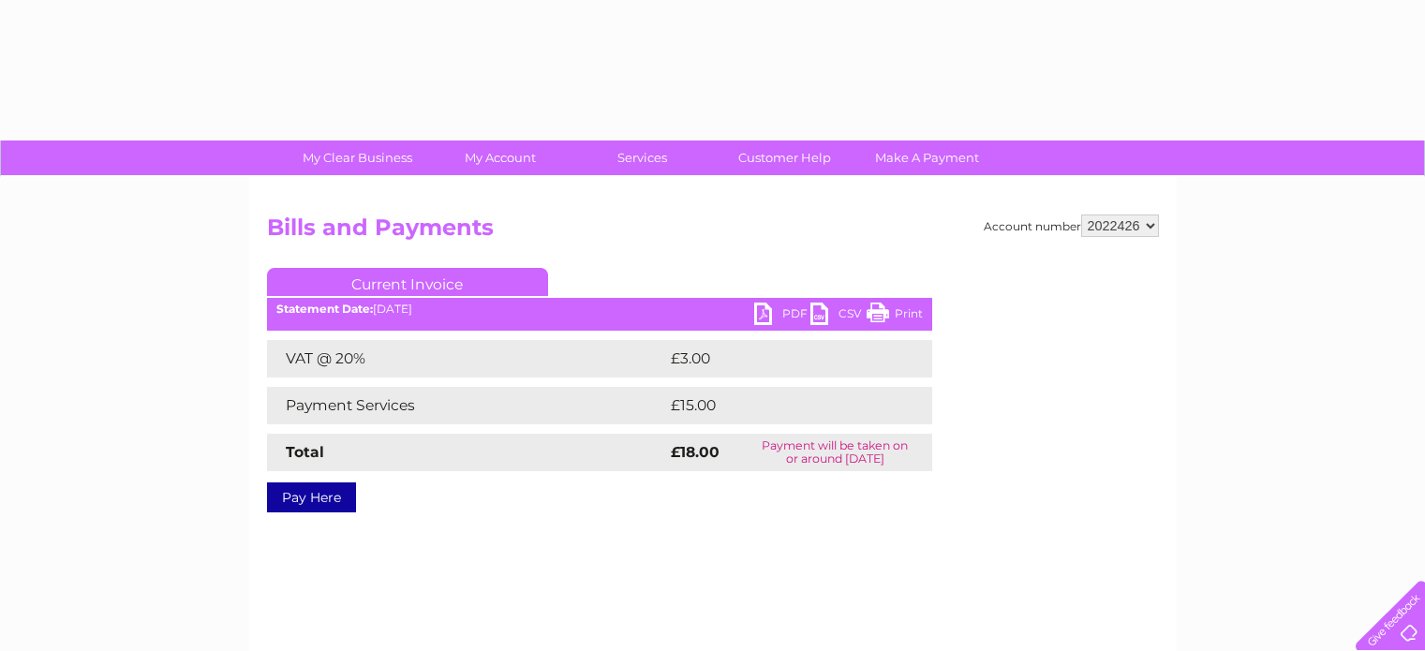 The width and height of the screenshot is (1425, 651). I want to click on a: Make A Payment, so click(927, 157).